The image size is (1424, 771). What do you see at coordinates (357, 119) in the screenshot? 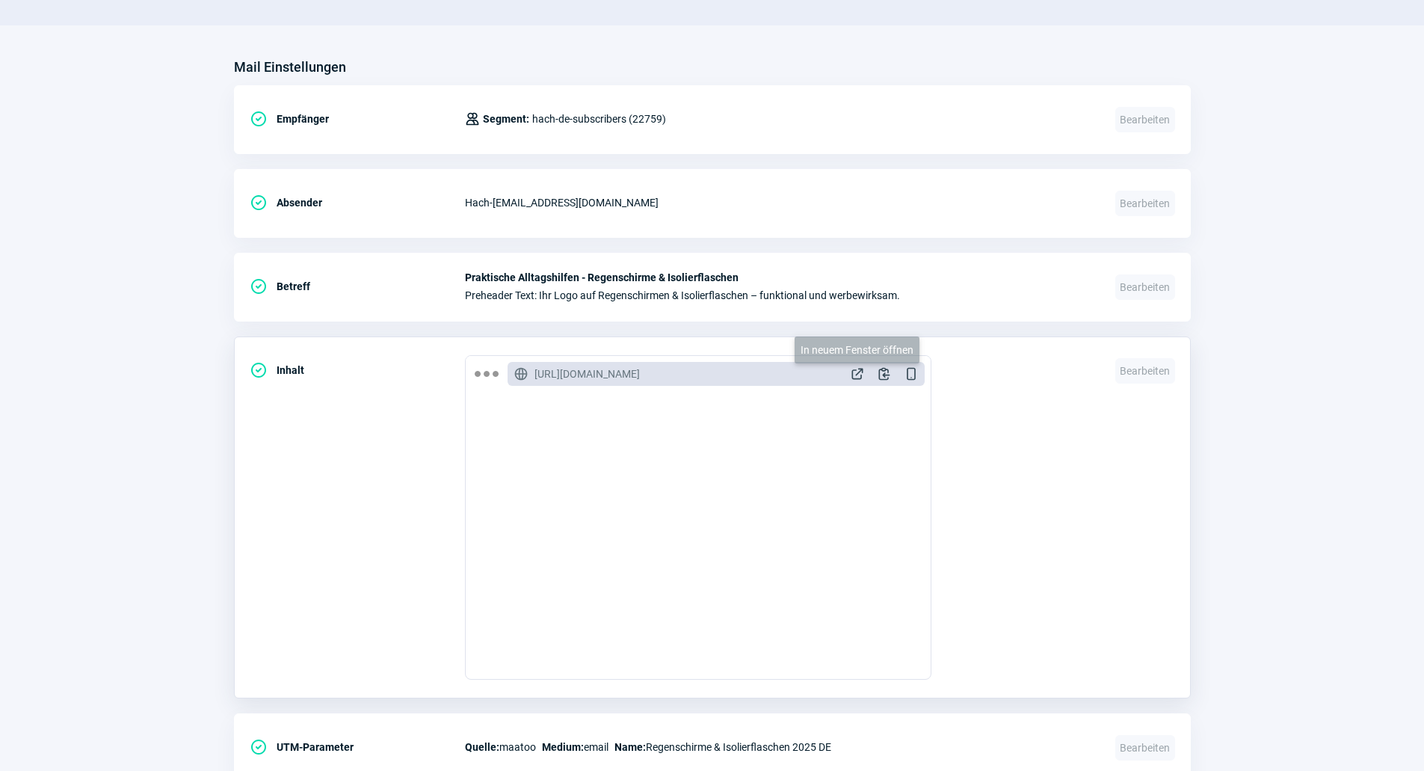
I see `div: Empfänger` at bounding box center [357, 119].